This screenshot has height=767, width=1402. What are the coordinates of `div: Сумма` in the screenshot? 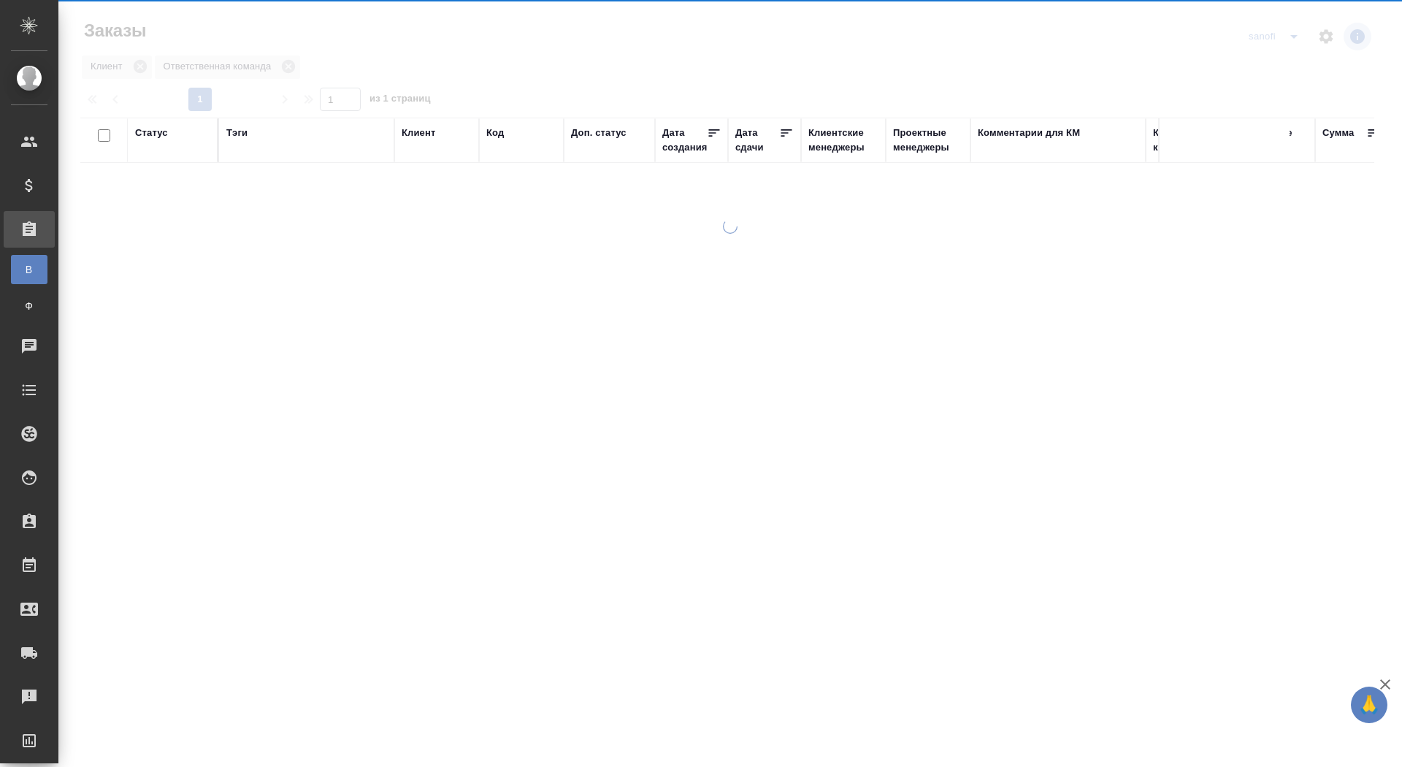 It's located at (1337, 133).